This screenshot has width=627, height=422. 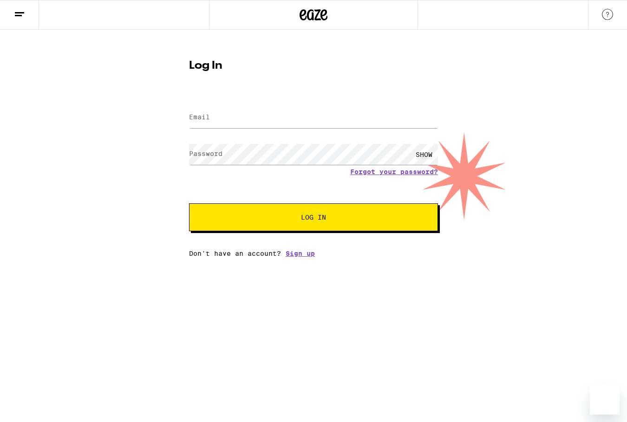 I want to click on div: Don't have an account?, so click(x=313, y=253).